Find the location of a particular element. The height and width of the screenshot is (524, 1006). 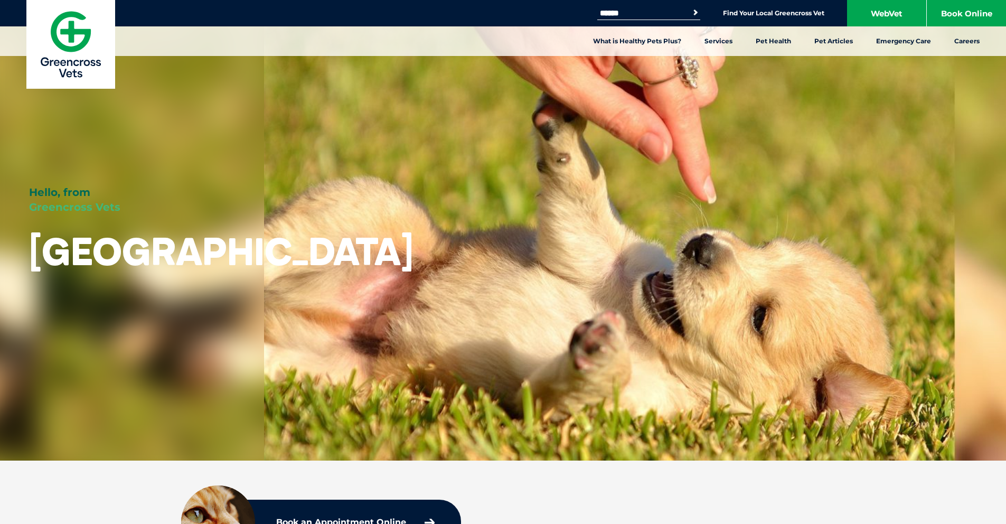

a: Find Your Local Greencross Vet is located at coordinates (773, 13).